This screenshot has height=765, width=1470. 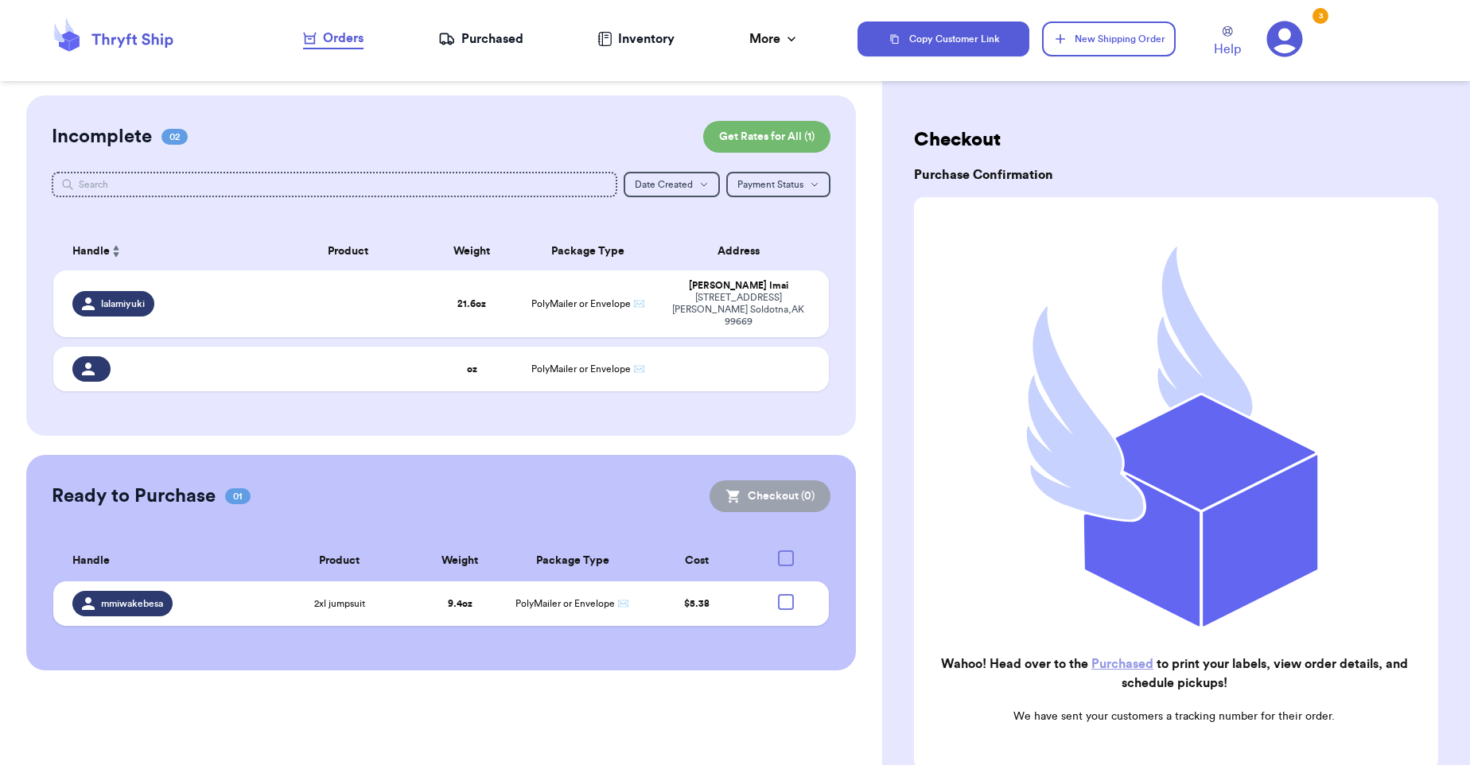 What do you see at coordinates (774, 39) in the screenshot?
I see `div: More` at bounding box center [774, 39].